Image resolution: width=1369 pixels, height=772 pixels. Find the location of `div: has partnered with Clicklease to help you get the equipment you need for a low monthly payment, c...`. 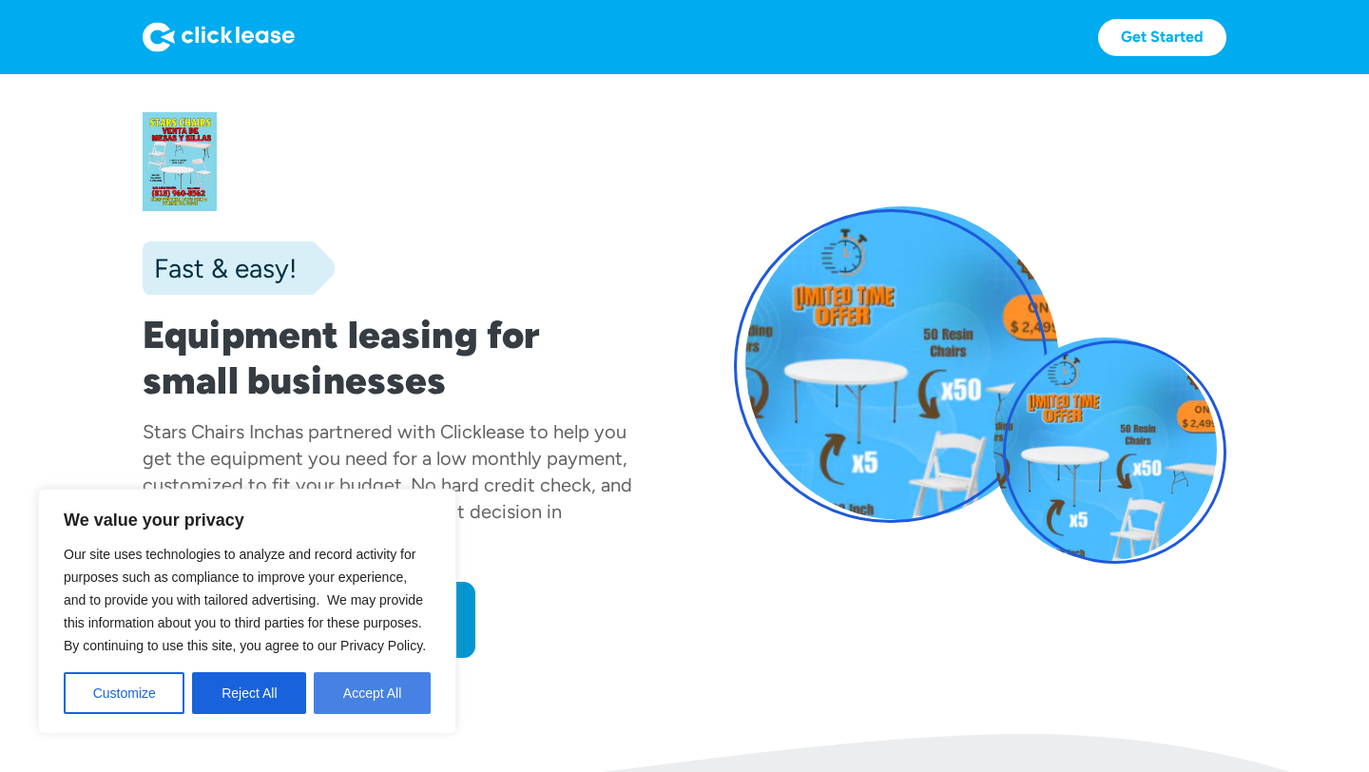

div: has partnered with Clicklease to help you get the equipment you need for a low monthly payment, c... is located at coordinates (387, 485).